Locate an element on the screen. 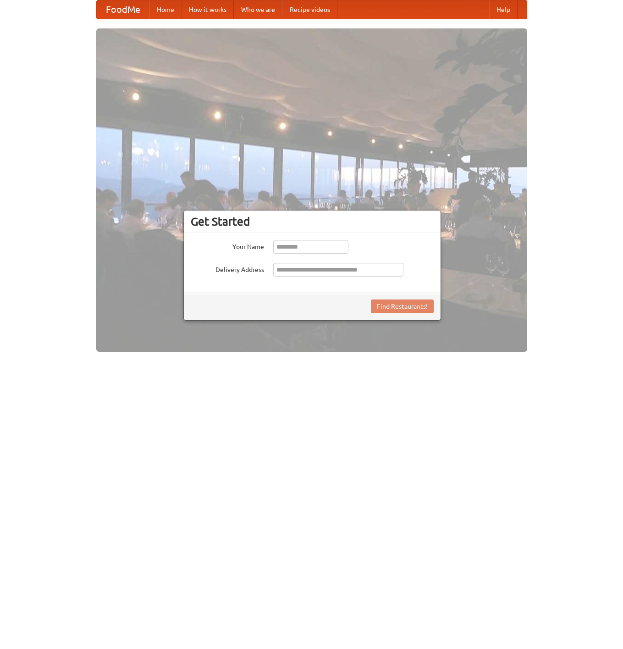  a: Home is located at coordinates (166, 10).